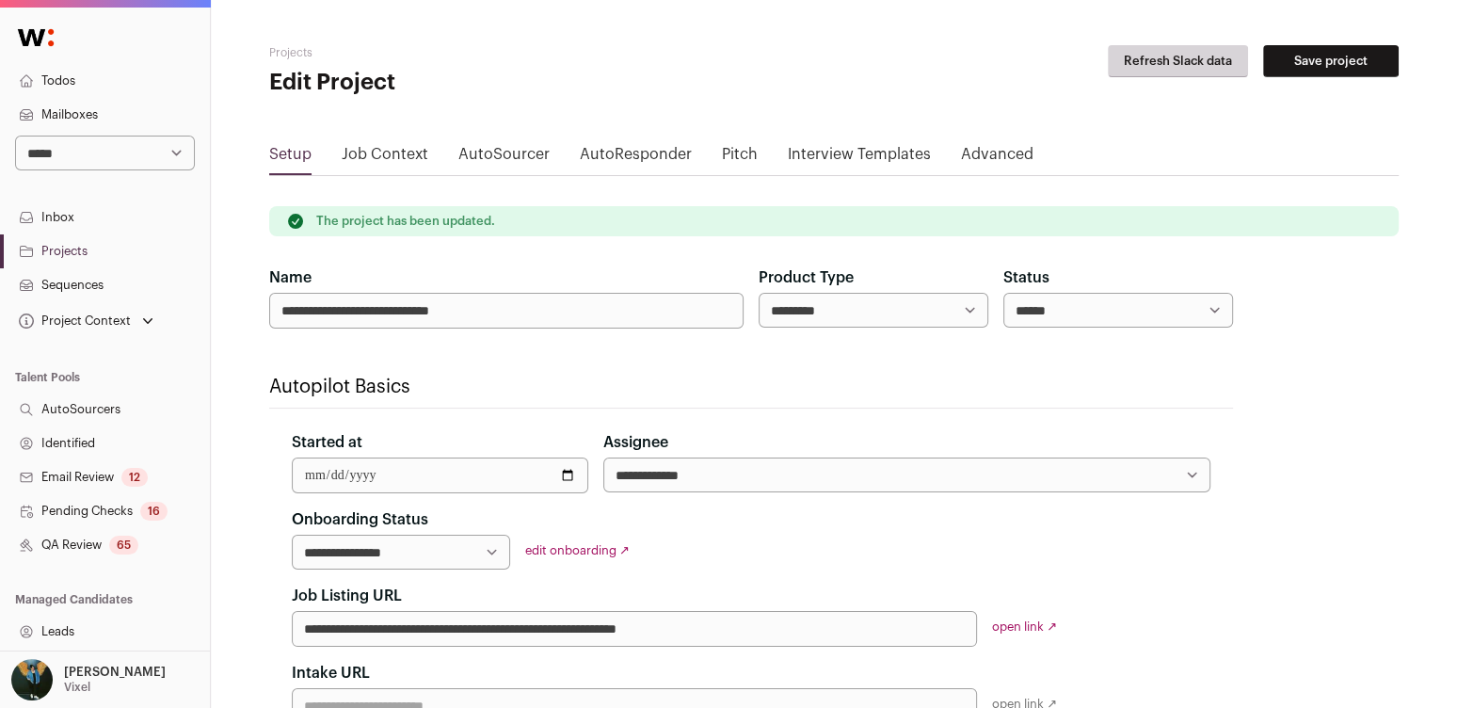 This screenshot has width=1457, height=708. What do you see at coordinates (290, 278) in the screenshot?
I see `label: Name` at bounding box center [290, 278].